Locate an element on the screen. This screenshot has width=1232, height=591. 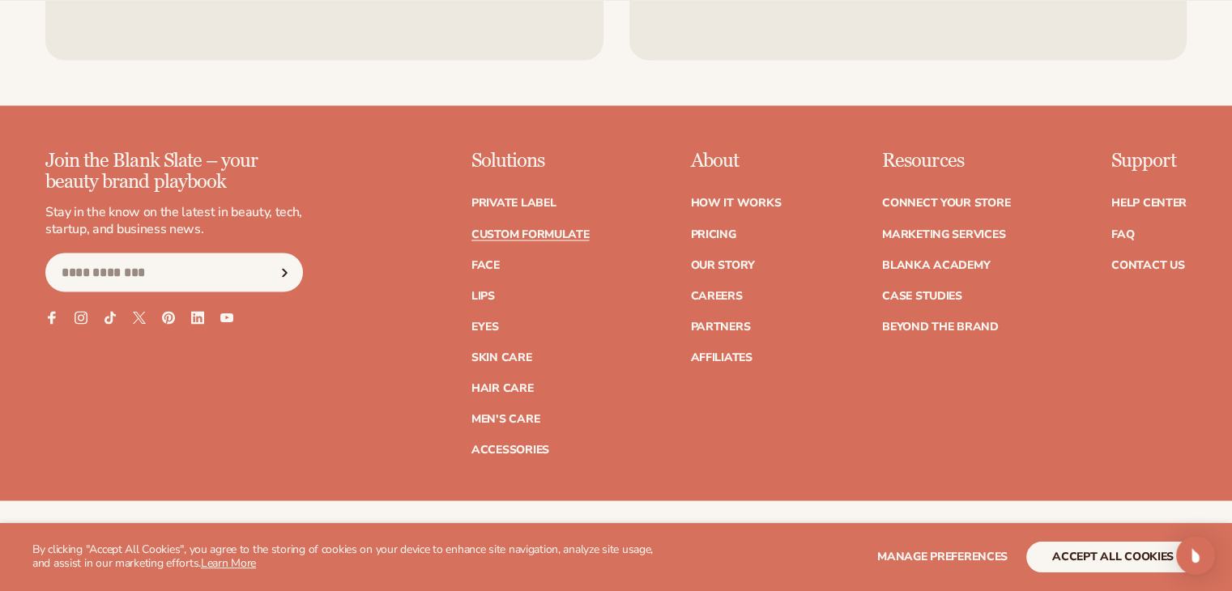
p: About is located at coordinates (735, 161).